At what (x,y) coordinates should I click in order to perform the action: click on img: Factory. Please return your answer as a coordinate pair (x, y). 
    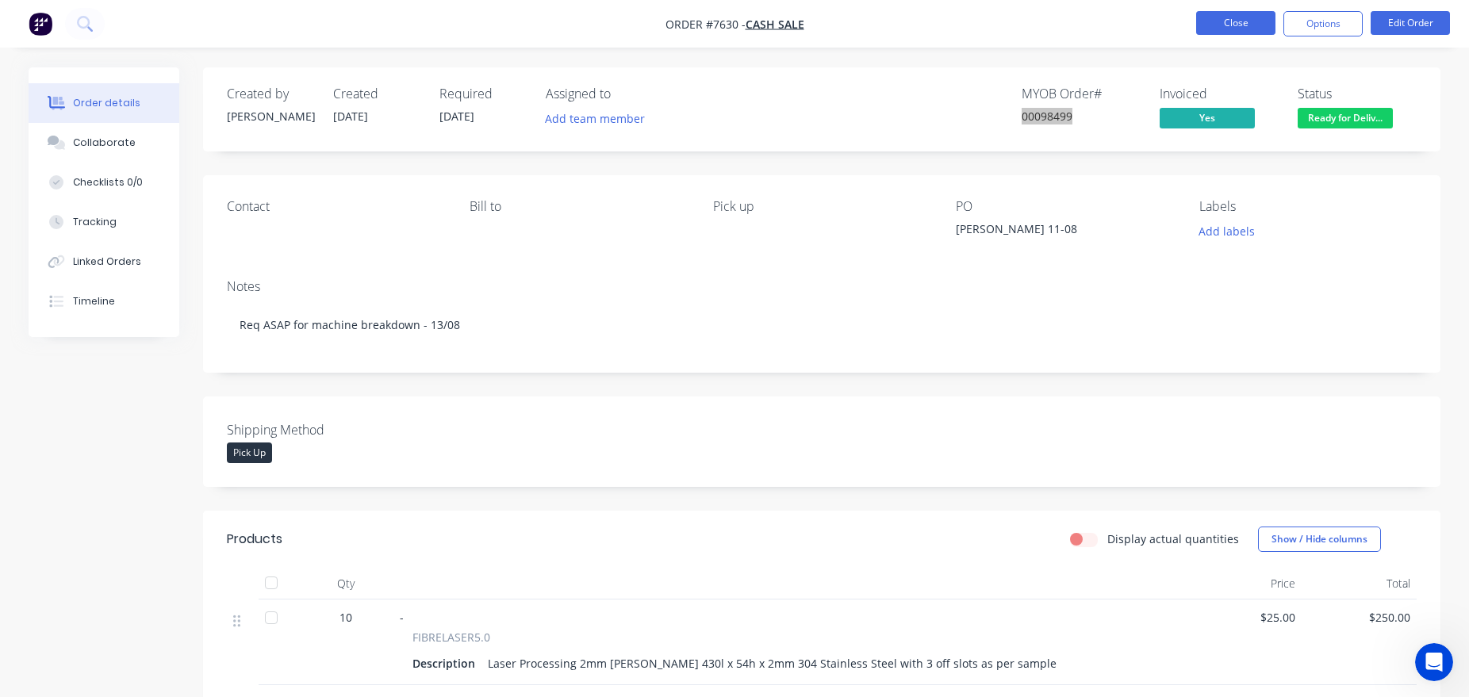
    Looking at the image, I should click on (40, 24).